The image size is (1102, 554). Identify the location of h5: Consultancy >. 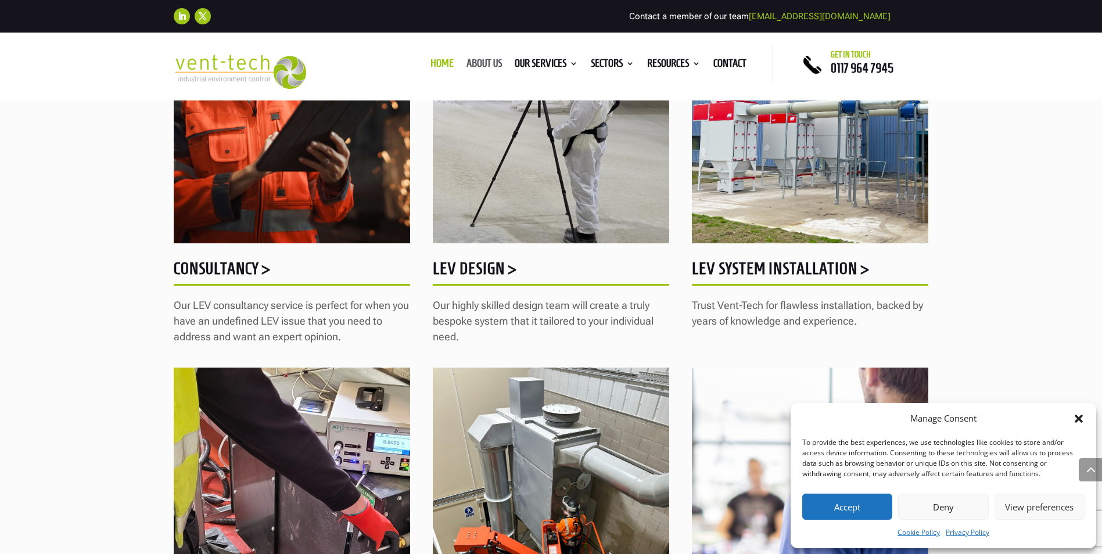
(292, 271).